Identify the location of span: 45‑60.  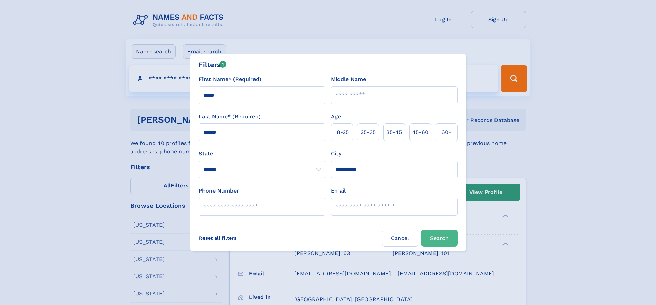
(420, 132).